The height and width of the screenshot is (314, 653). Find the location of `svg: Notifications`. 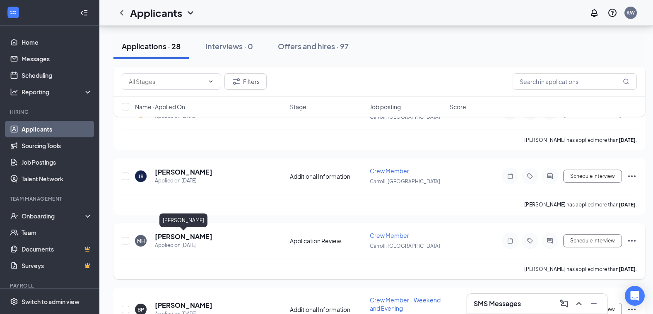

svg: Notifications is located at coordinates (594, 13).